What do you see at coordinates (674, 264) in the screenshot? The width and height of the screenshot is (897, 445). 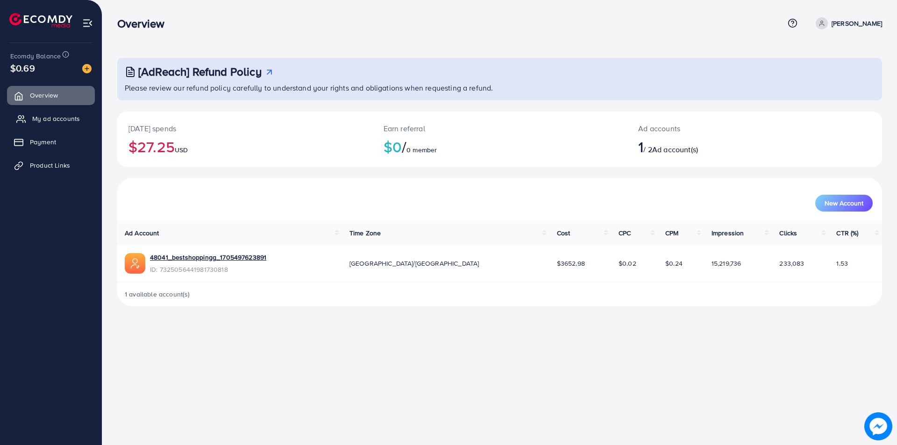 I see `span: $0.24` at bounding box center [674, 264].